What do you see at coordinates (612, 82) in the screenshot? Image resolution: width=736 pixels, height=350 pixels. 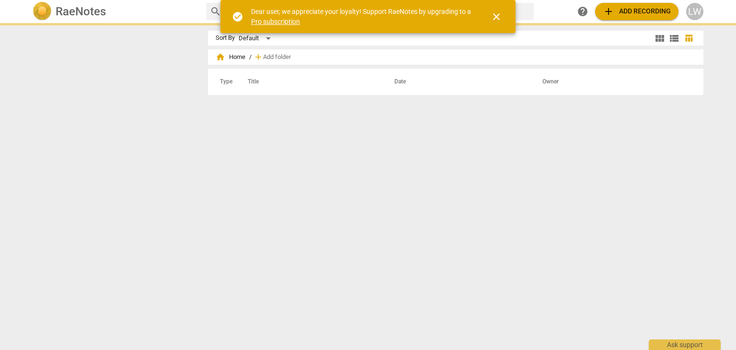 I see `th: Owner` at bounding box center [612, 82].